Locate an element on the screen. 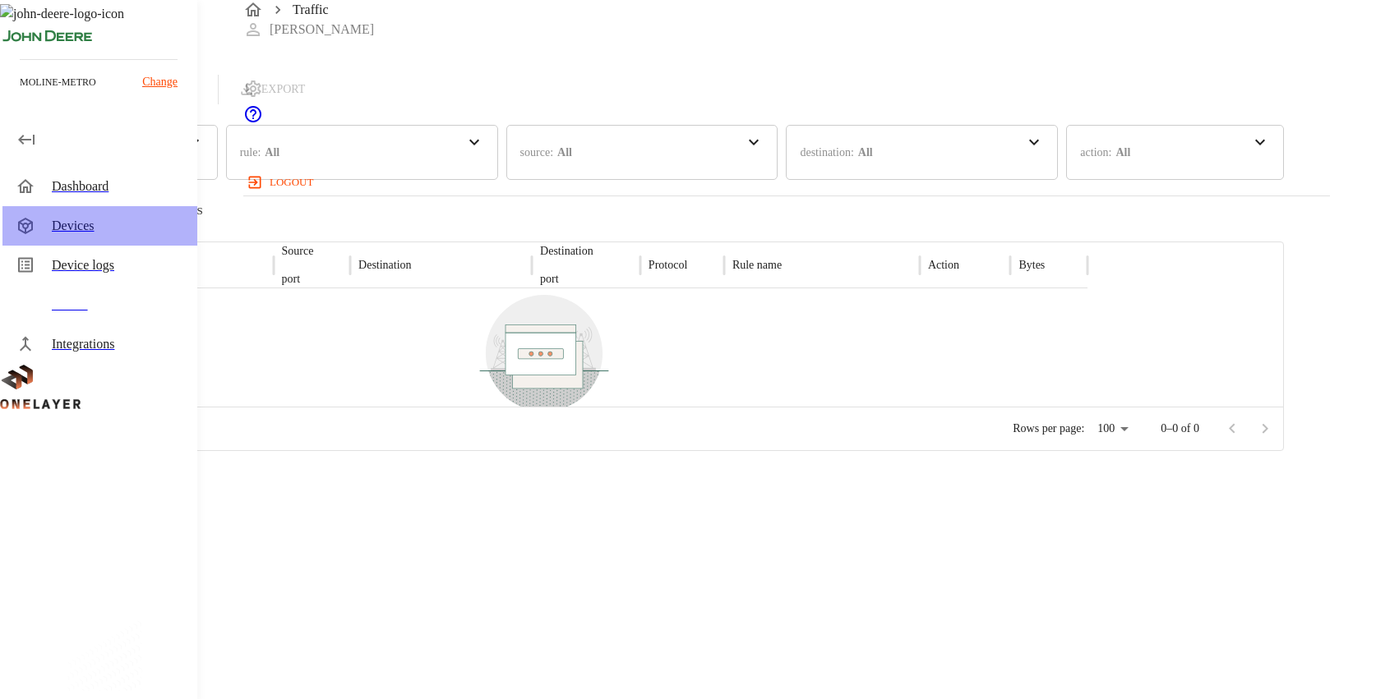 This screenshot has height=699, width=1376. p: Rule name is located at coordinates (757, 265).